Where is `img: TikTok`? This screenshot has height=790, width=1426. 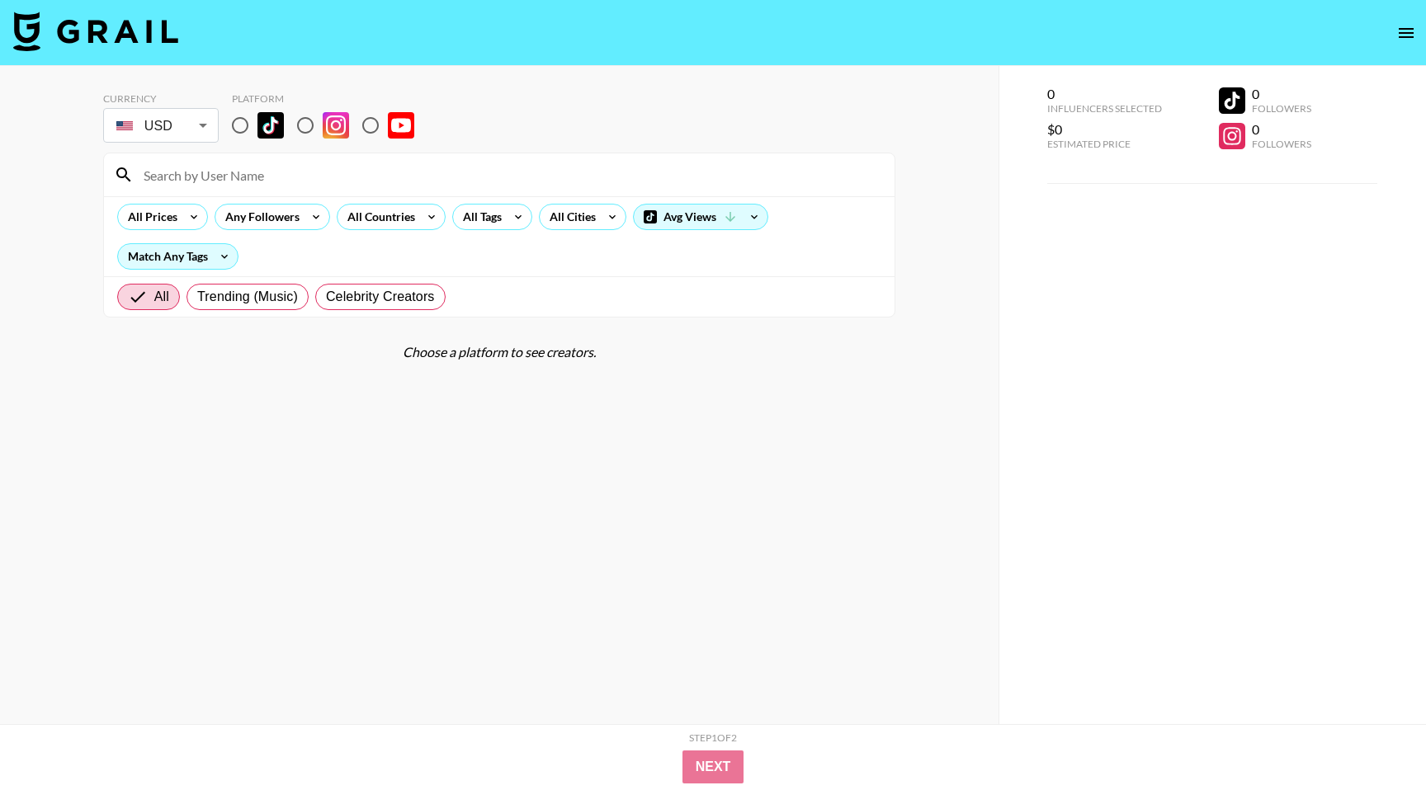 img: TikTok is located at coordinates (271, 125).